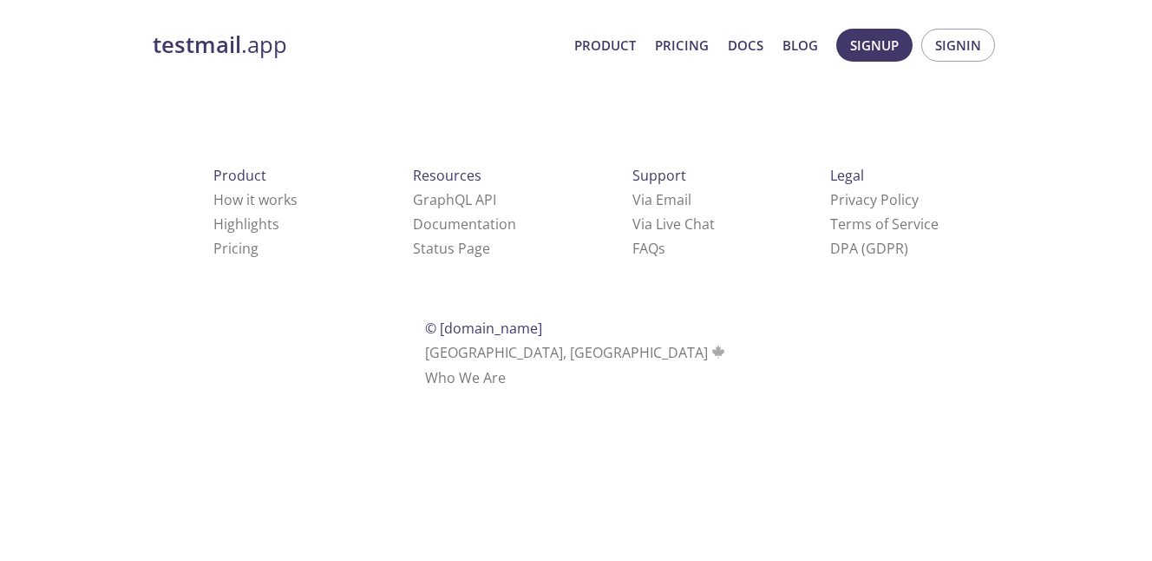  What do you see at coordinates (847, 175) in the screenshot?
I see `span: Legal` at bounding box center [847, 175].